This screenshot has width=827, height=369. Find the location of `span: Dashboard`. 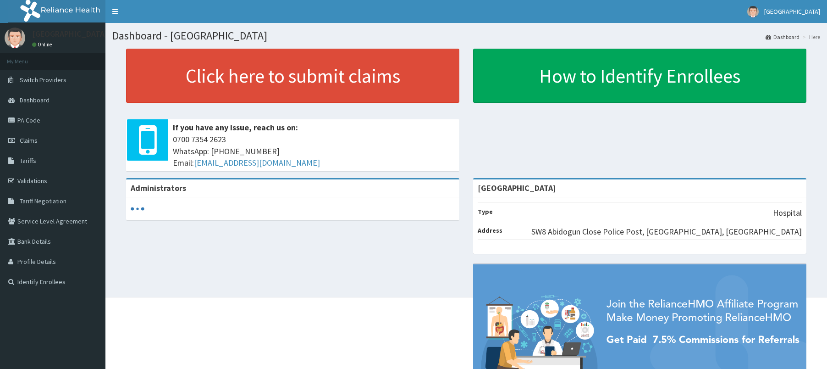

span: Dashboard is located at coordinates (34, 100).